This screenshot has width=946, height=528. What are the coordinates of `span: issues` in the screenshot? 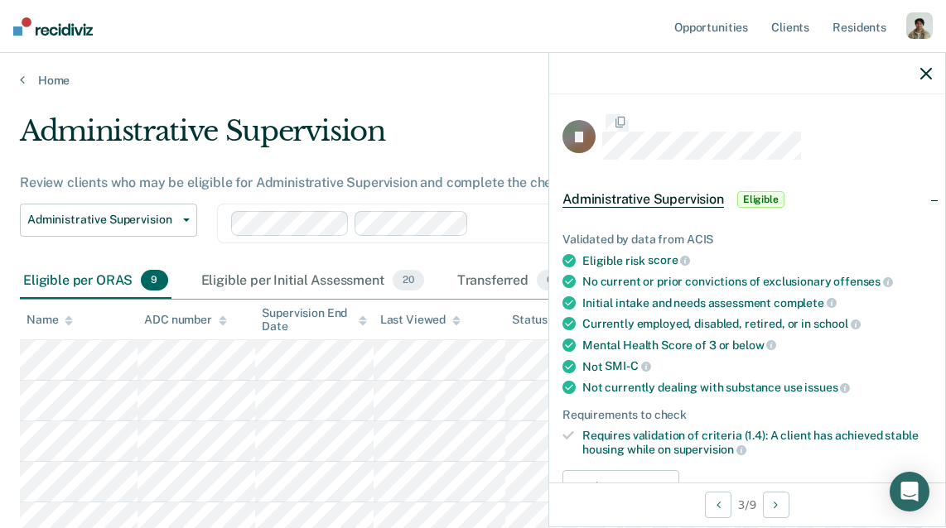 It's located at (826, 388).